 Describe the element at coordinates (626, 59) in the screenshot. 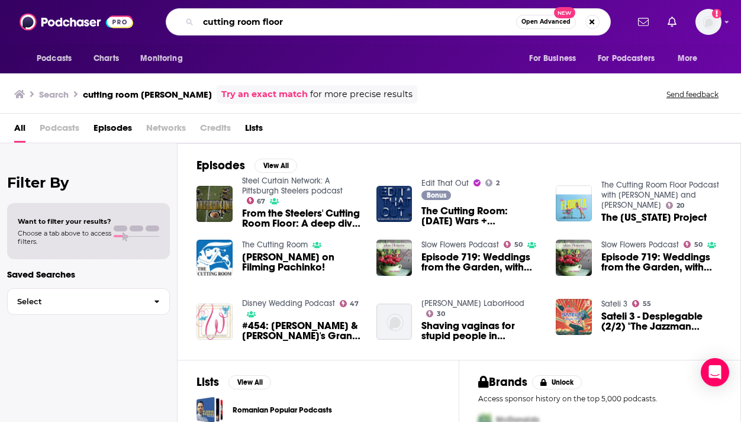

I see `span: For Podcasters` at that location.